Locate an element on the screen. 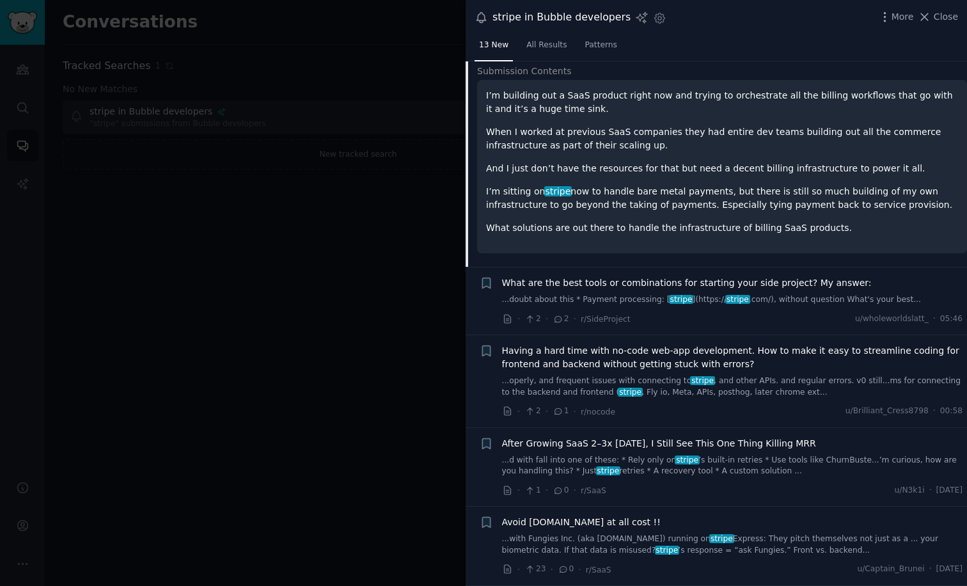 Image resolution: width=967 pixels, height=586 pixels. p: I’m building out a SaaS product right now and trying to orchestrate all the billing workflows tha... is located at coordinates (722, 102).